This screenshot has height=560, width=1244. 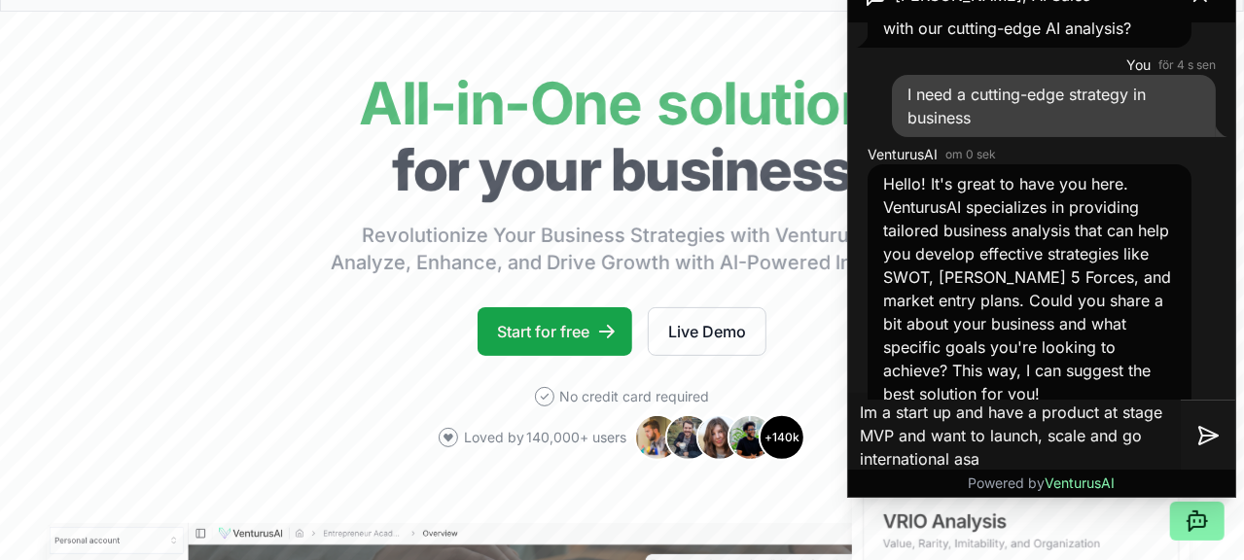 What do you see at coordinates (707, 332) in the screenshot?
I see `a: Live Demo` at bounding box center [707, 332].